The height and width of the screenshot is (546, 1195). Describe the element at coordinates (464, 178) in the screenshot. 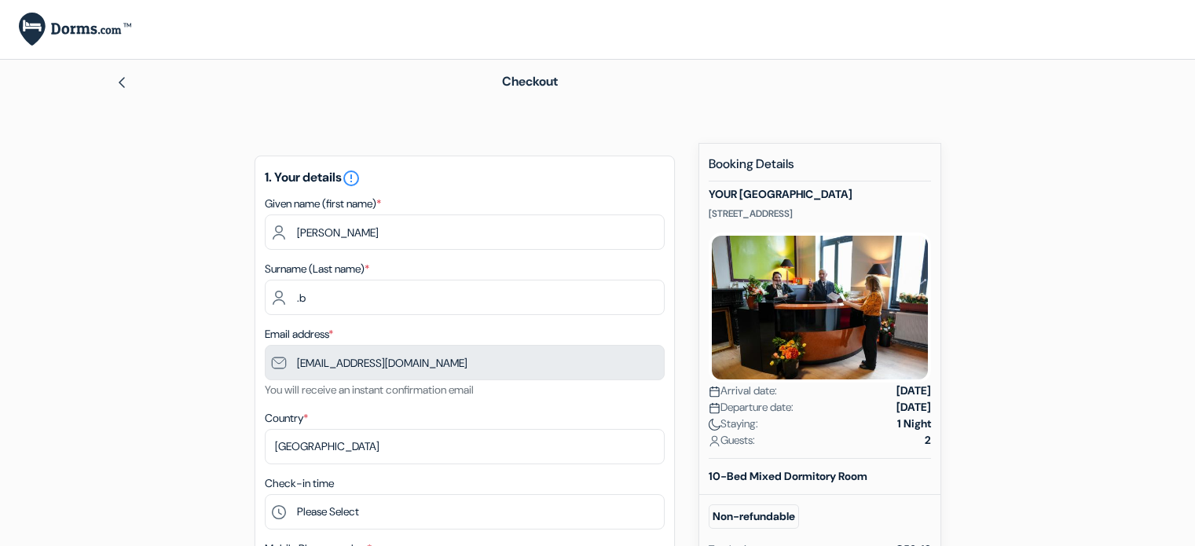

I see `h5: 1. Your details` at that location.